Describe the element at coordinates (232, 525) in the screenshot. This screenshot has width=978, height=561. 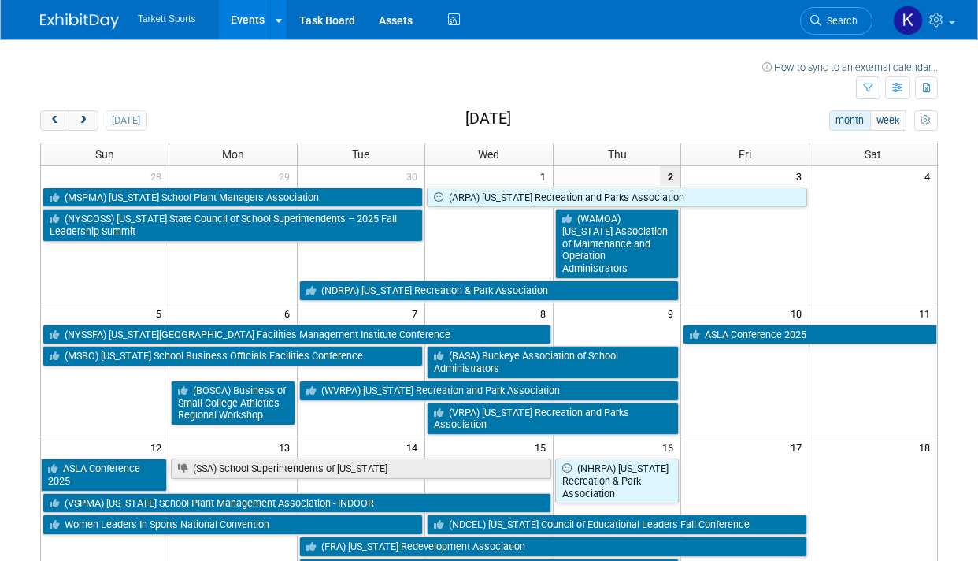
I see `a: Women Leaders In Sports National Convention` at that location.